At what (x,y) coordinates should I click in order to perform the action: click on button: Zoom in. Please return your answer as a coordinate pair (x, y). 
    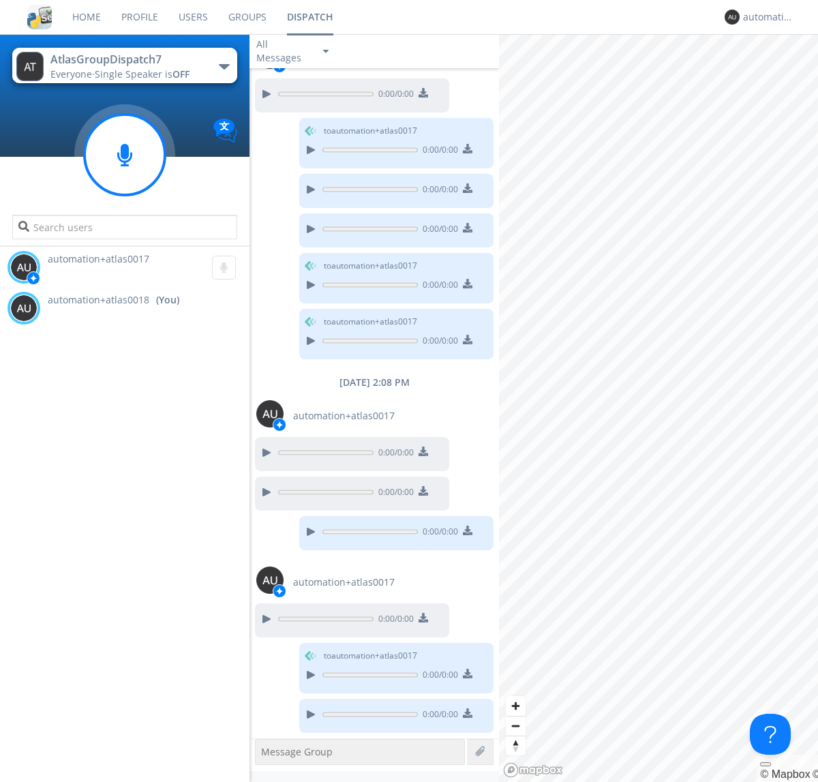
    Looking at the image, I should click on (515, 705).